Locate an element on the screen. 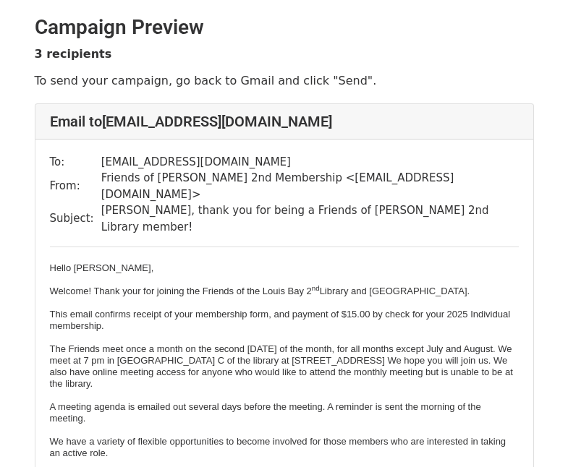  sup: nd is located at coordinates (315, 288).